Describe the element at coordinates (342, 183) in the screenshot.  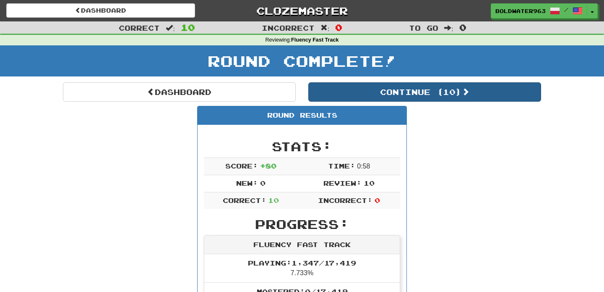
I see `span: Review:` at that location.